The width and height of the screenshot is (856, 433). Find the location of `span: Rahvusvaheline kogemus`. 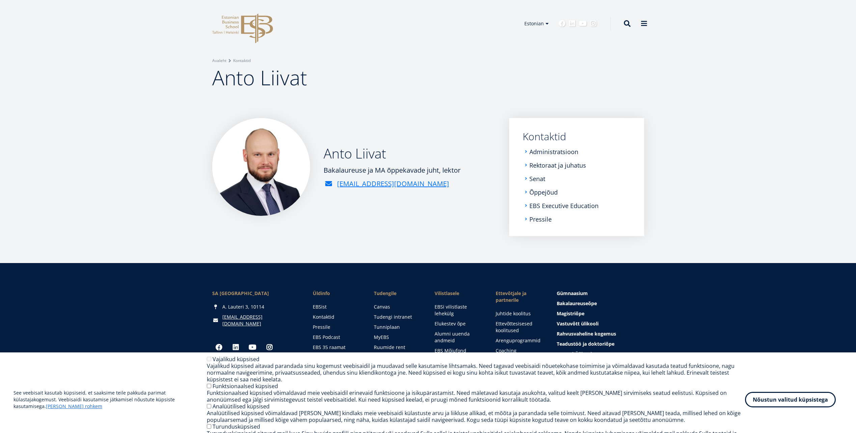

span: Rahvusvaheline kogemus is located at coordinates (586, 334).